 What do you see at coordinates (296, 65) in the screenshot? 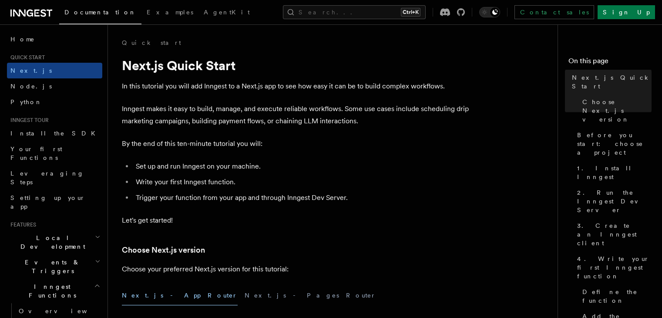
I see `h1: Next.js Quick Start` at bounding box center [296, 65].